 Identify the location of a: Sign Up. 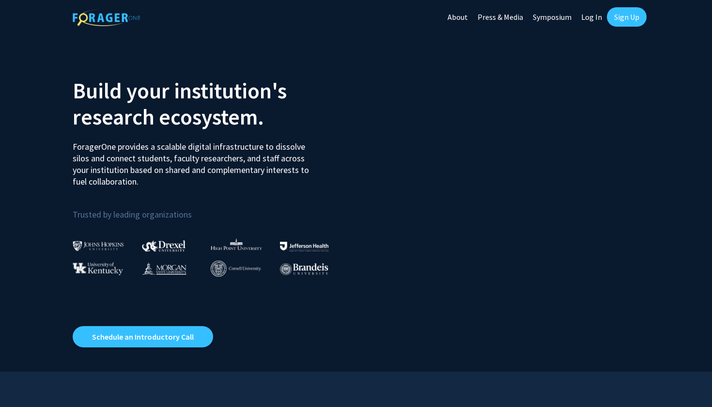
(627, 17).